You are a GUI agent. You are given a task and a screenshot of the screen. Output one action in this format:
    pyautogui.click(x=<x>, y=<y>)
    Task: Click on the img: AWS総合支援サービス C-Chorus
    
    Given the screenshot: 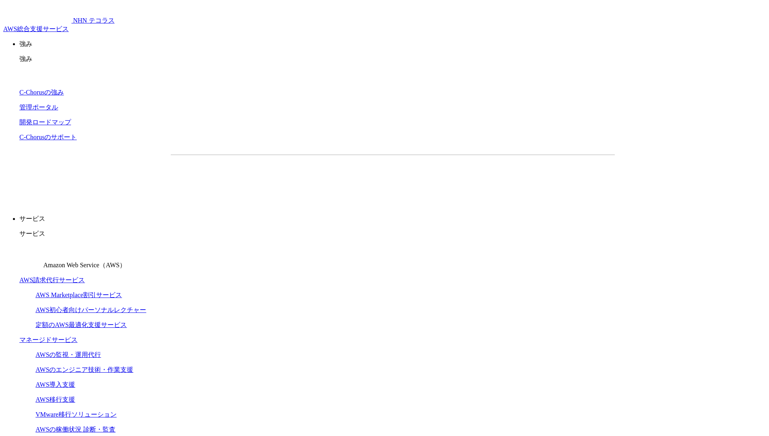 What is the action you would take?
    pyautogui.click(x=37, y=13)
    